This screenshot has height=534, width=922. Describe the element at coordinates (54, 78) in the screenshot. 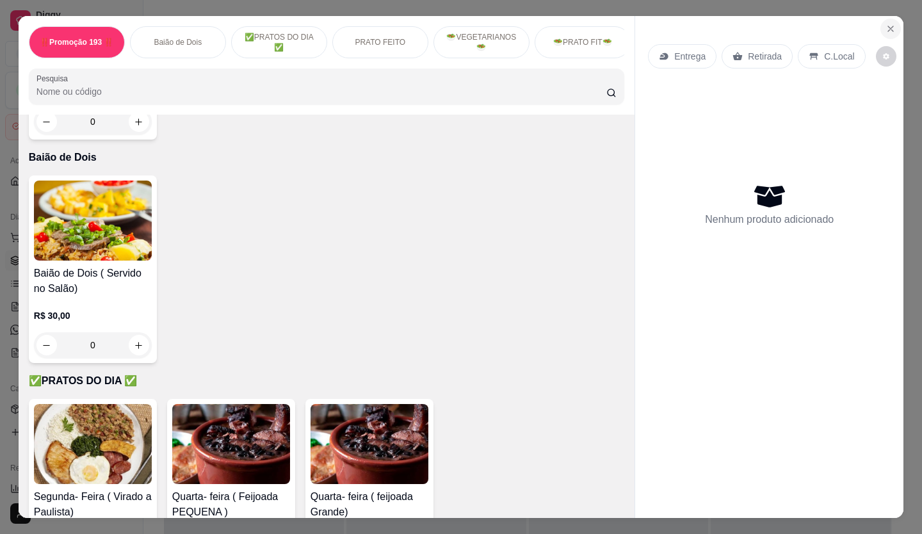

I see `label: Pesquisa` at that location.